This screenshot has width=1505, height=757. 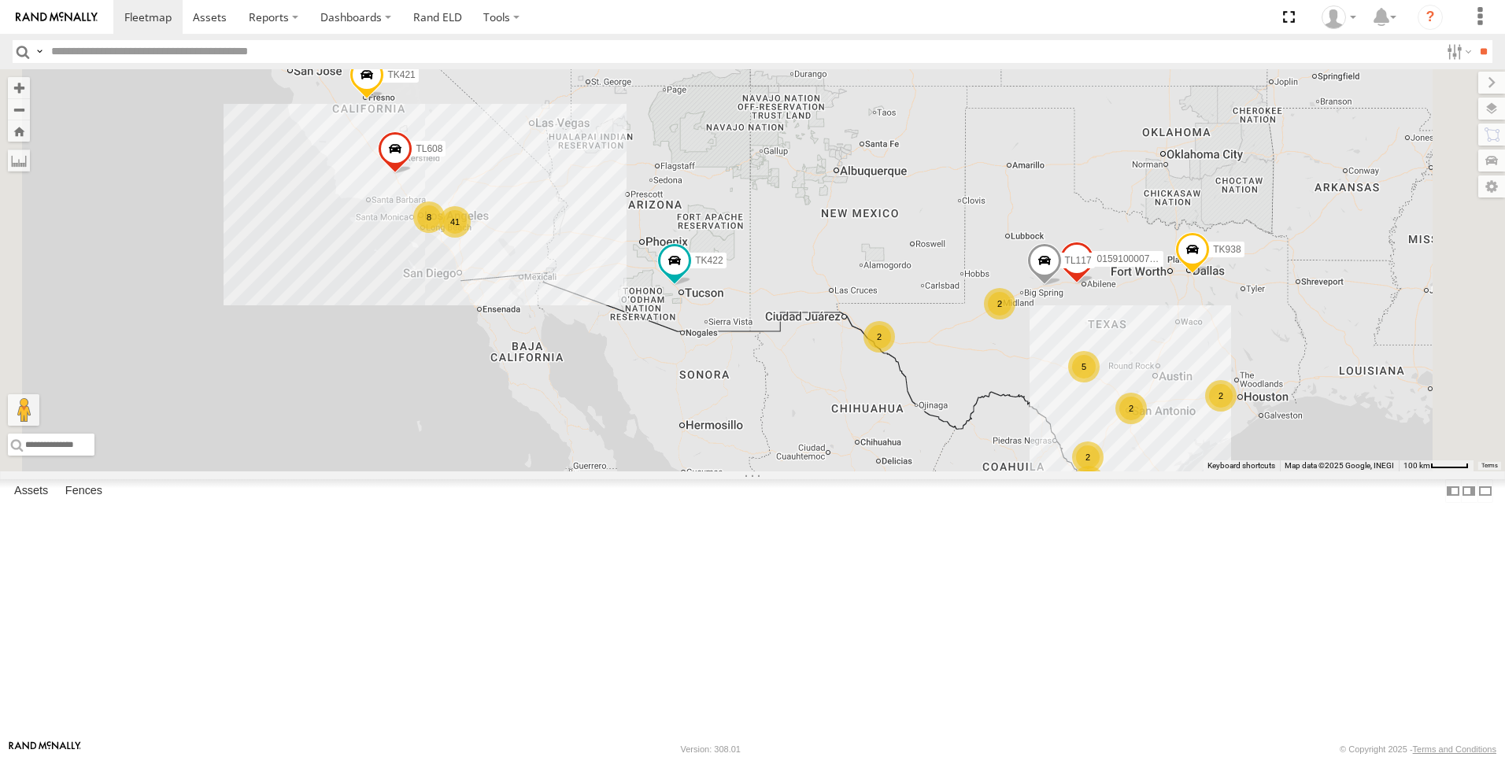 What do you see at coordinates (19, 109) in the screenshot?
I see `button: Zoom out` at bounding box center [19, 109].